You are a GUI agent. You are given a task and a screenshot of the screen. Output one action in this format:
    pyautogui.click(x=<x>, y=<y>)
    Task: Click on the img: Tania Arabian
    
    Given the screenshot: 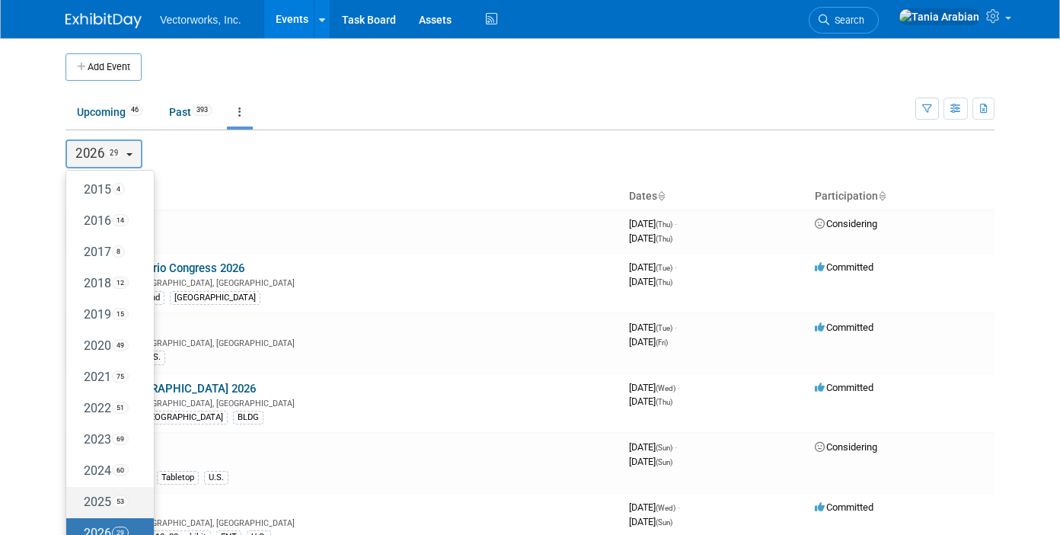 What is the action you would take?
    pyautogui.click(x=939, y=17)
    